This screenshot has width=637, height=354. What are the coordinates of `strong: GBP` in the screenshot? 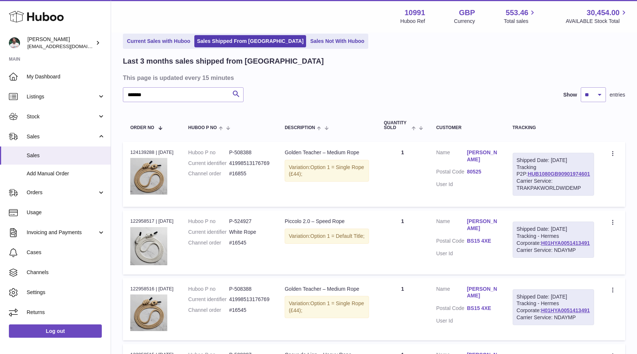 It's located at (467, 13).